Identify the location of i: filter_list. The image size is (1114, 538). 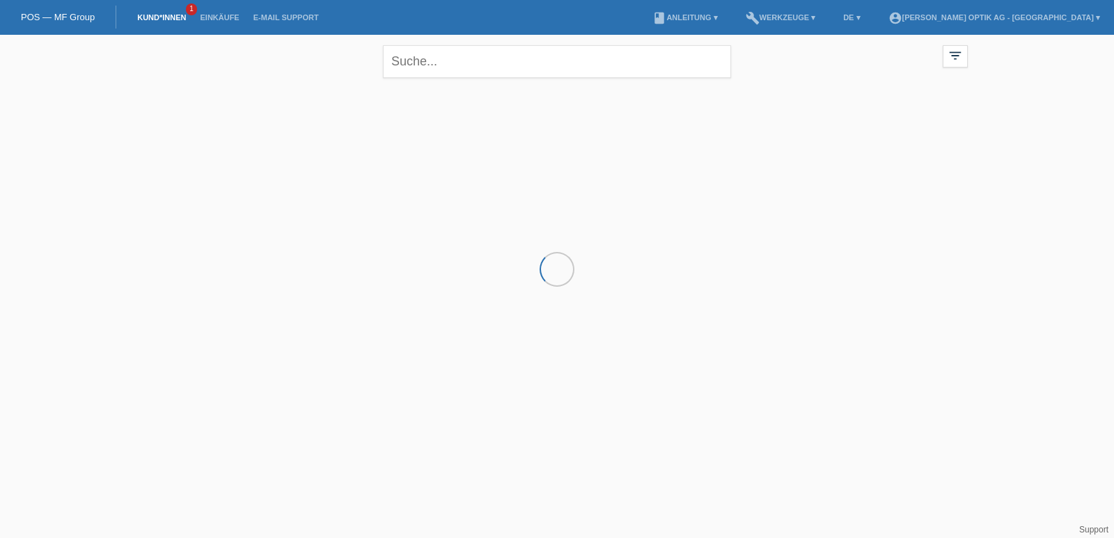
(955, 56).